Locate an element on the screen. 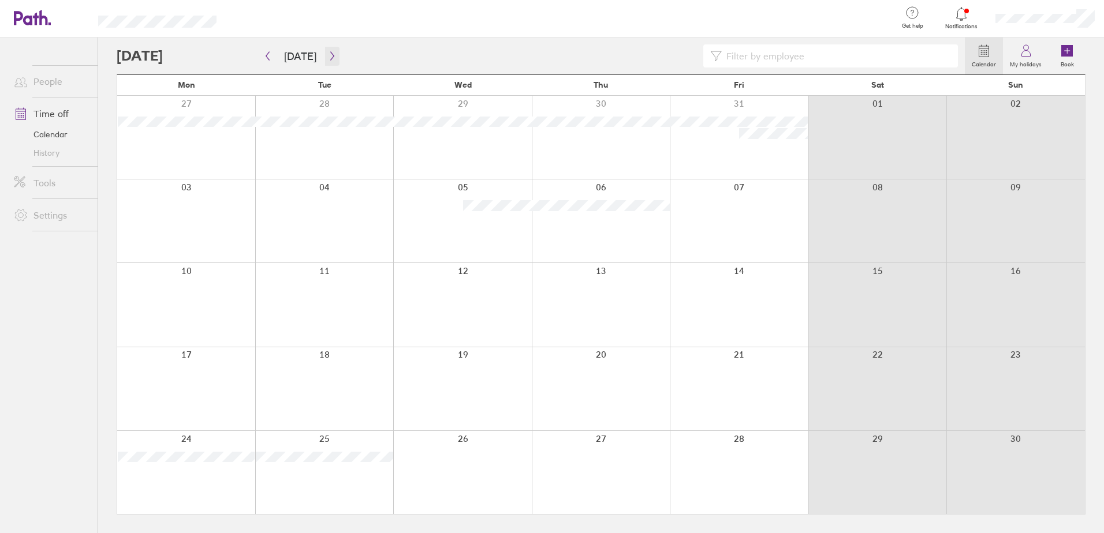 The width and height of the screenshot is (1104, 533). input: Filter by employee is located at coordinates (836, 56).